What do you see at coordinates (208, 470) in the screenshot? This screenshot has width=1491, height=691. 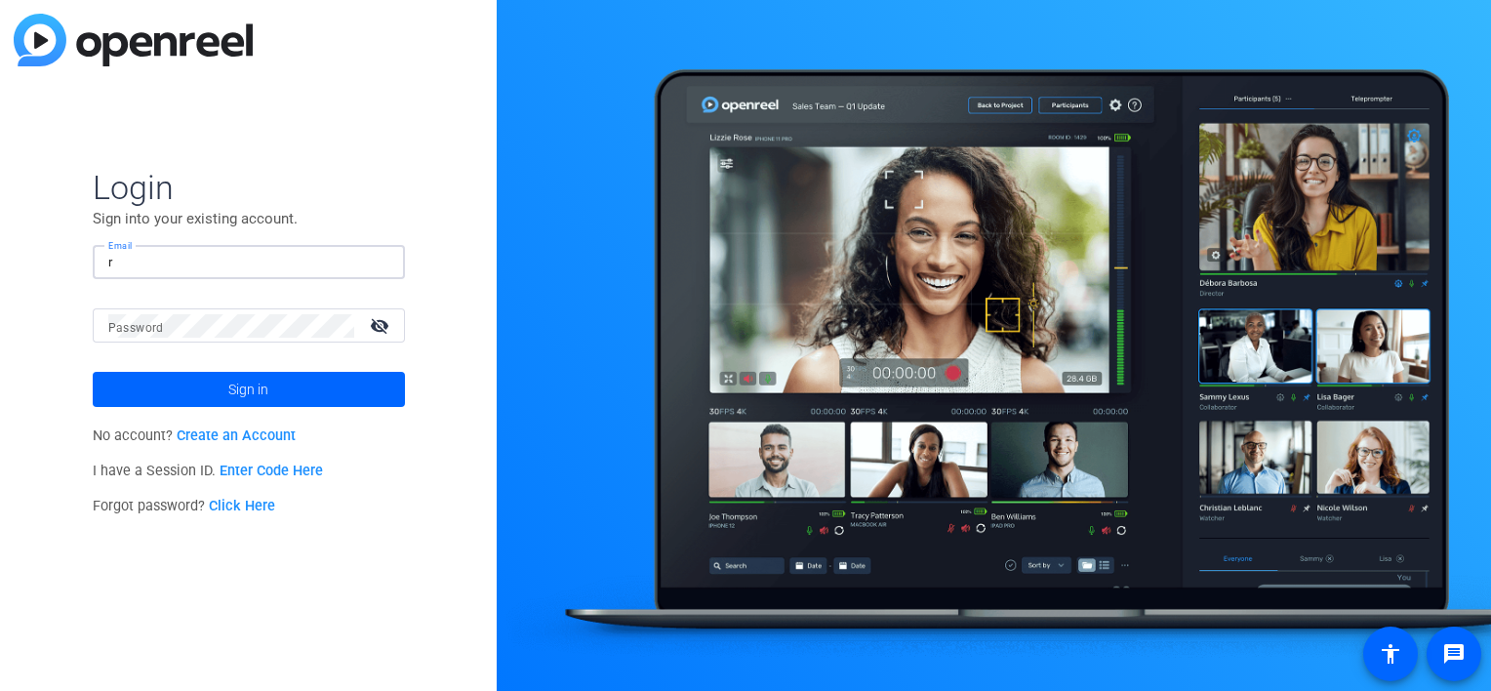 I see `span: I have a Session ID.` at bounding box center [208, 470].